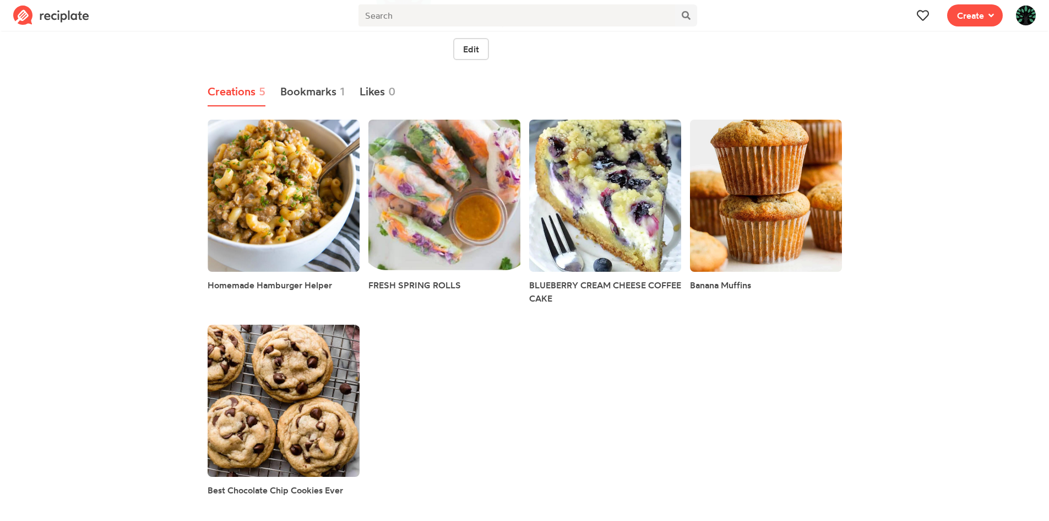 Image resolution: width=1049 pixels, height=521 pixels. I want to click on span: BLUEBERRY CREAM CHEESE COFFEE CAKE, so click(605, 291).